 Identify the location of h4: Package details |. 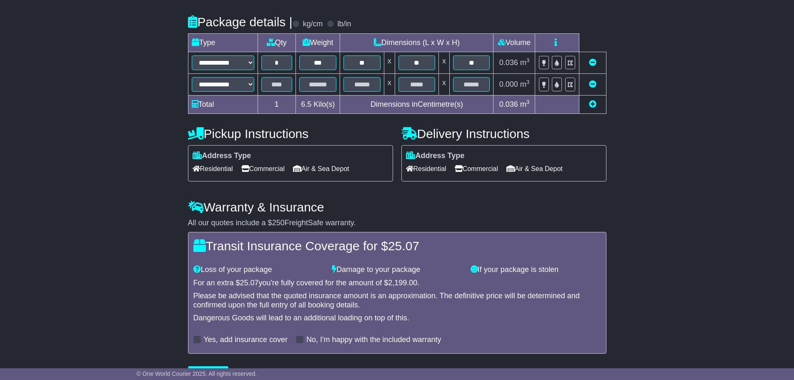
(240, 22).